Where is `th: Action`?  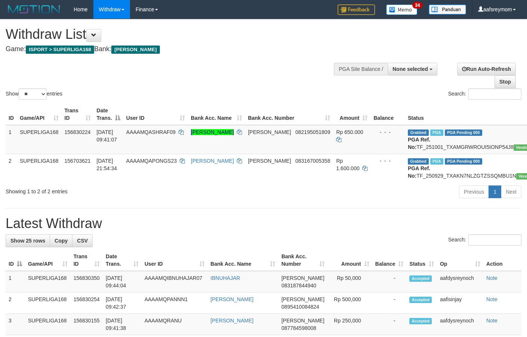 th: Action is located at coordinates (503, 260).